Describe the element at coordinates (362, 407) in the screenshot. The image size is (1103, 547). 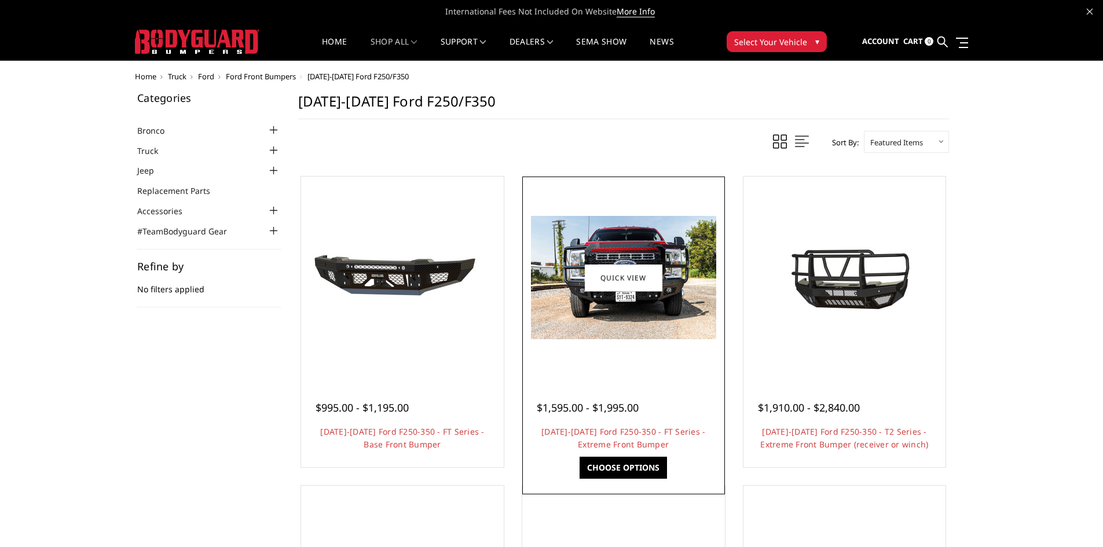
I see `span: $995.00 - $1,195.00` at that location.